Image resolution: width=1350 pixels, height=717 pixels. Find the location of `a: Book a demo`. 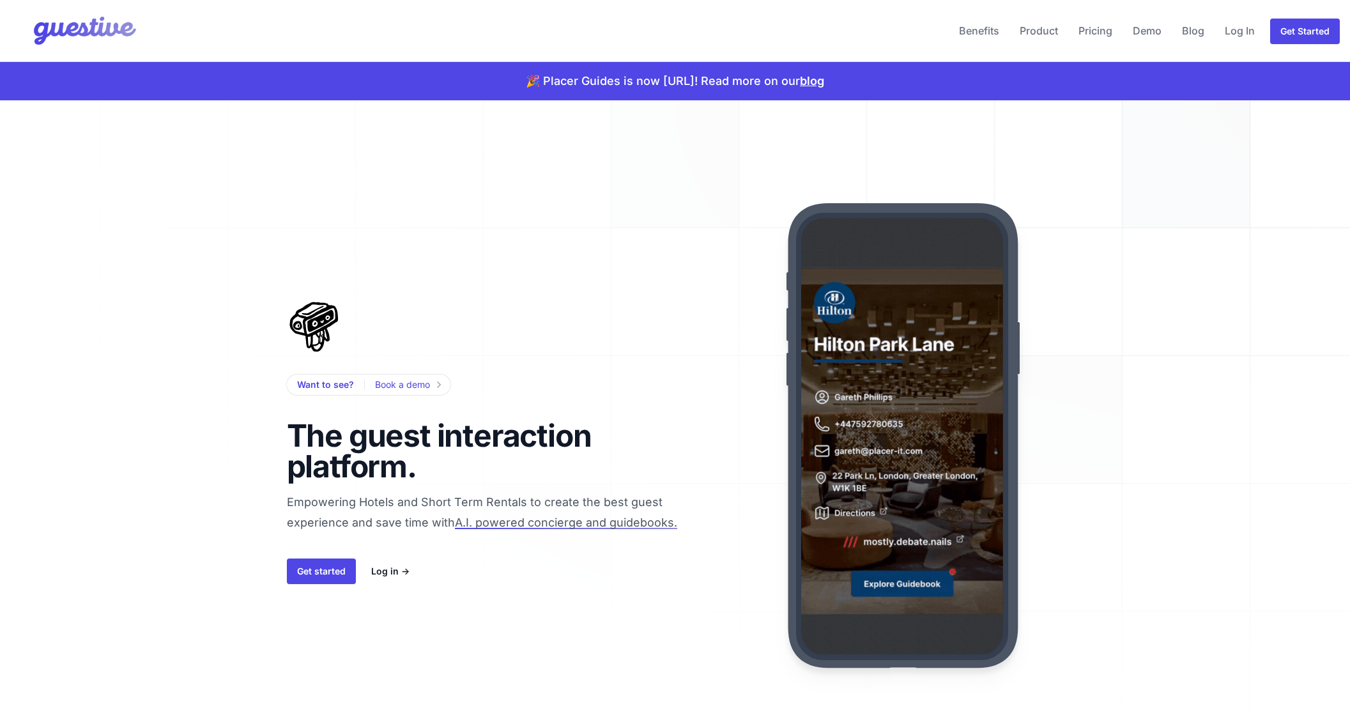

a: Book a demo is located at coordinates (408, 385).